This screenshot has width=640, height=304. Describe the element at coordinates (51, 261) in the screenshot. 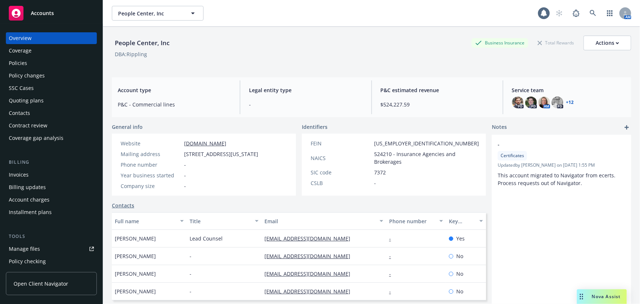

I see `a: Policy checking` at that location.